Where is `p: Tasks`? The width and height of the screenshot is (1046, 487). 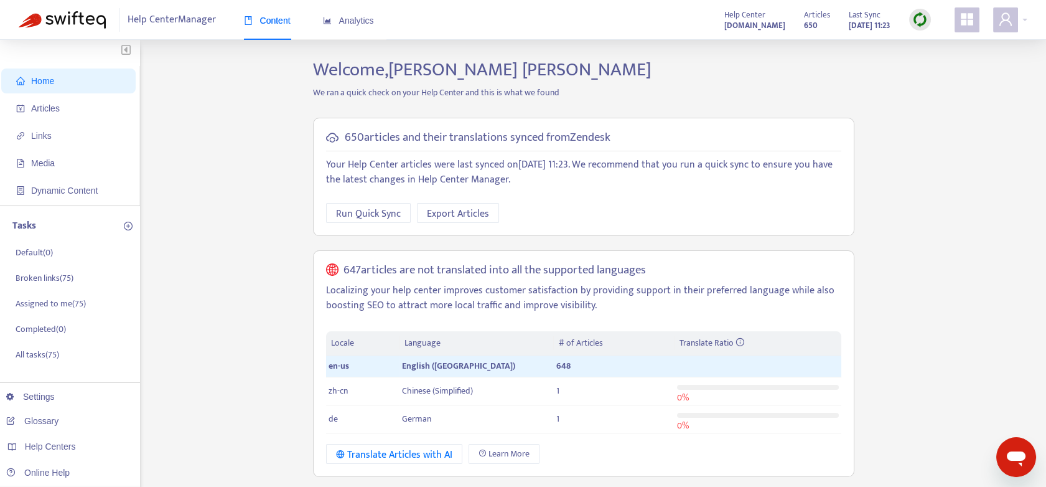
p: Tasks is located at coordinates (24, 226).